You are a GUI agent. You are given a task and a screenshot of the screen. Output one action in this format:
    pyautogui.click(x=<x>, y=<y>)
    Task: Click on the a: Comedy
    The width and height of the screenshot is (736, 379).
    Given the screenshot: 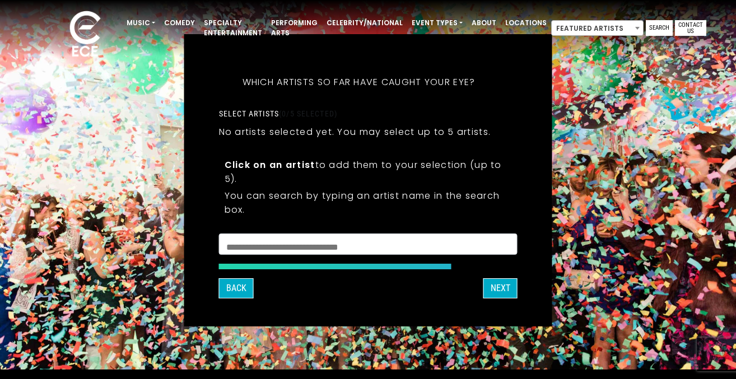 What is the action you would take?
    pyautogui.click(x=179, y=23)
    